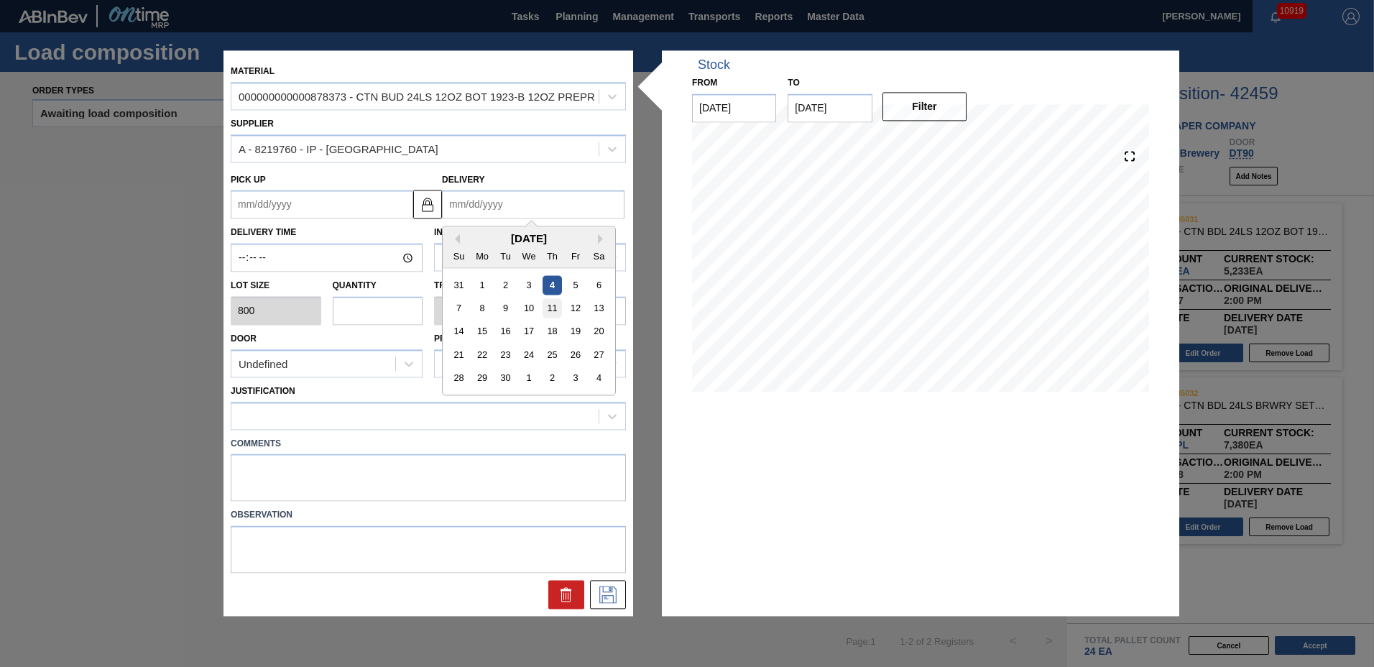 Image resolution: width=1374 pixels, height=667 pixels. Describe the element at coordinates (505, 285) in the screenshot. I see `div: Choose Tuesday, September 2nd, 2025` at that location.